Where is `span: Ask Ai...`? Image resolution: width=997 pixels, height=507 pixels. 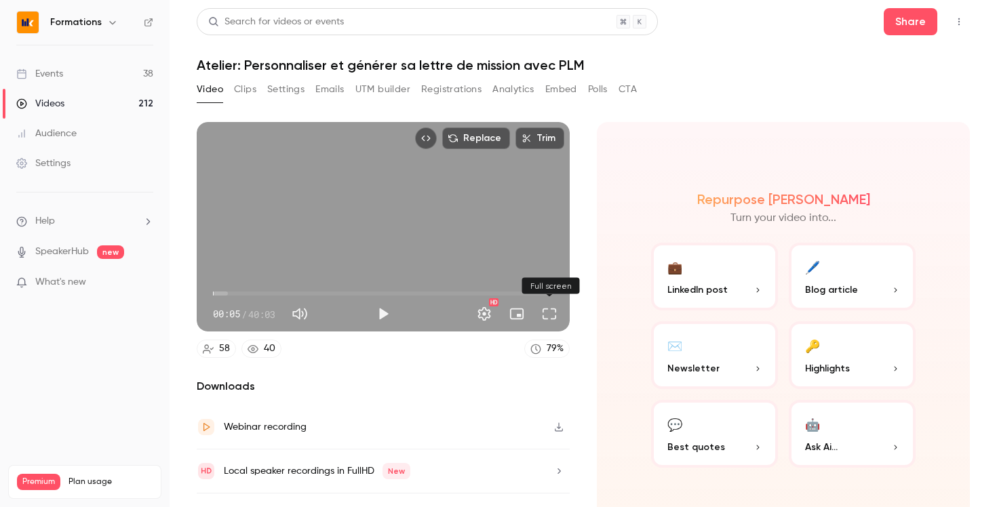 span: Ask Ai... is located at coordinates (821, 447).